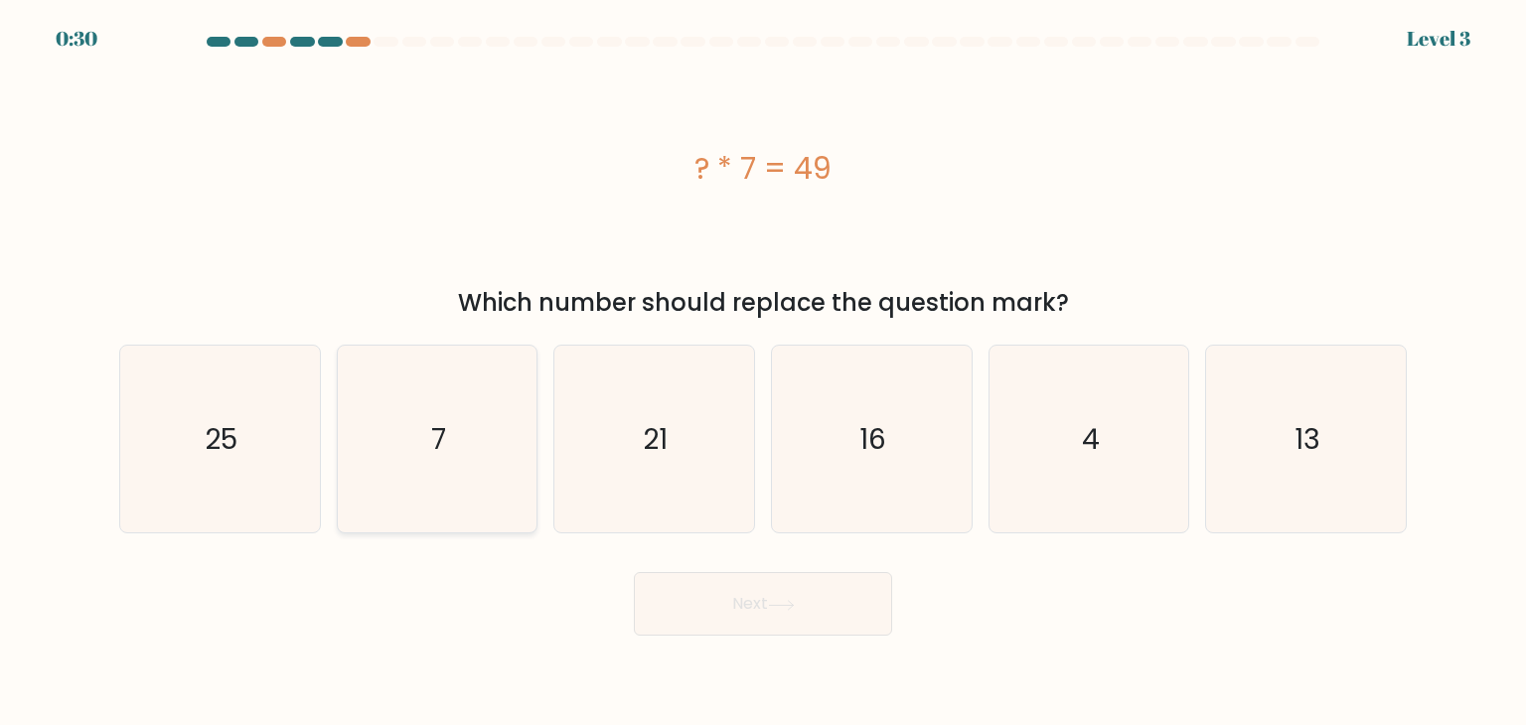 The height and width of the screenshot is (725, 1526). Describe the element at coordinates (77, 39) in the screenshot. I see `div: 0:30` at that location.